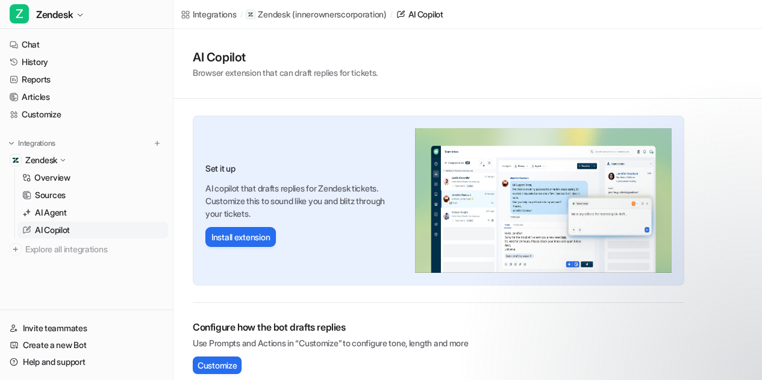 This screenshot has height=380, width=762. I want to click on button: Install extension, so click(240, 237).